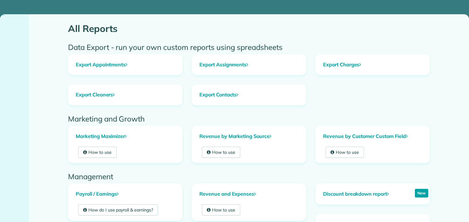  Describe the element at coordinates (422, 193) in the screenshot. I see `p: New` at that location.